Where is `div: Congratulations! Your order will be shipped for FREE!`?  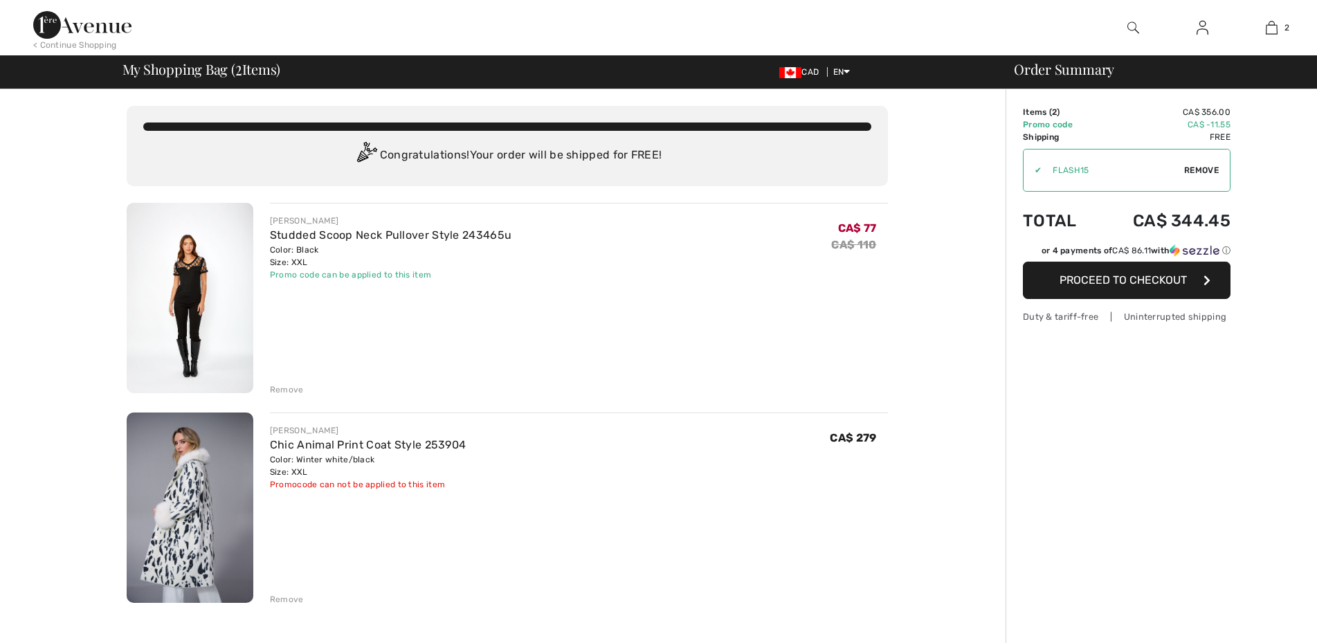
div: Congratulations! Your order will be shipped for FREE! is located at coordinates (507, 156).